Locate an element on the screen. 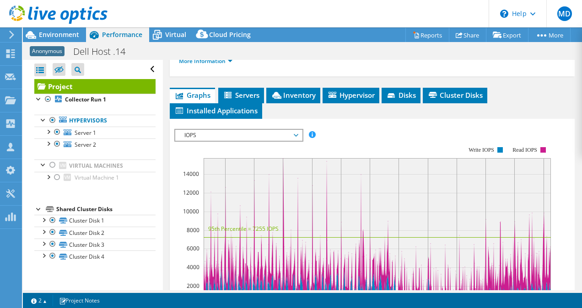 This screenshot has height=308, width=582. a: Collector Run 1 is located at coordinates (95, 100).